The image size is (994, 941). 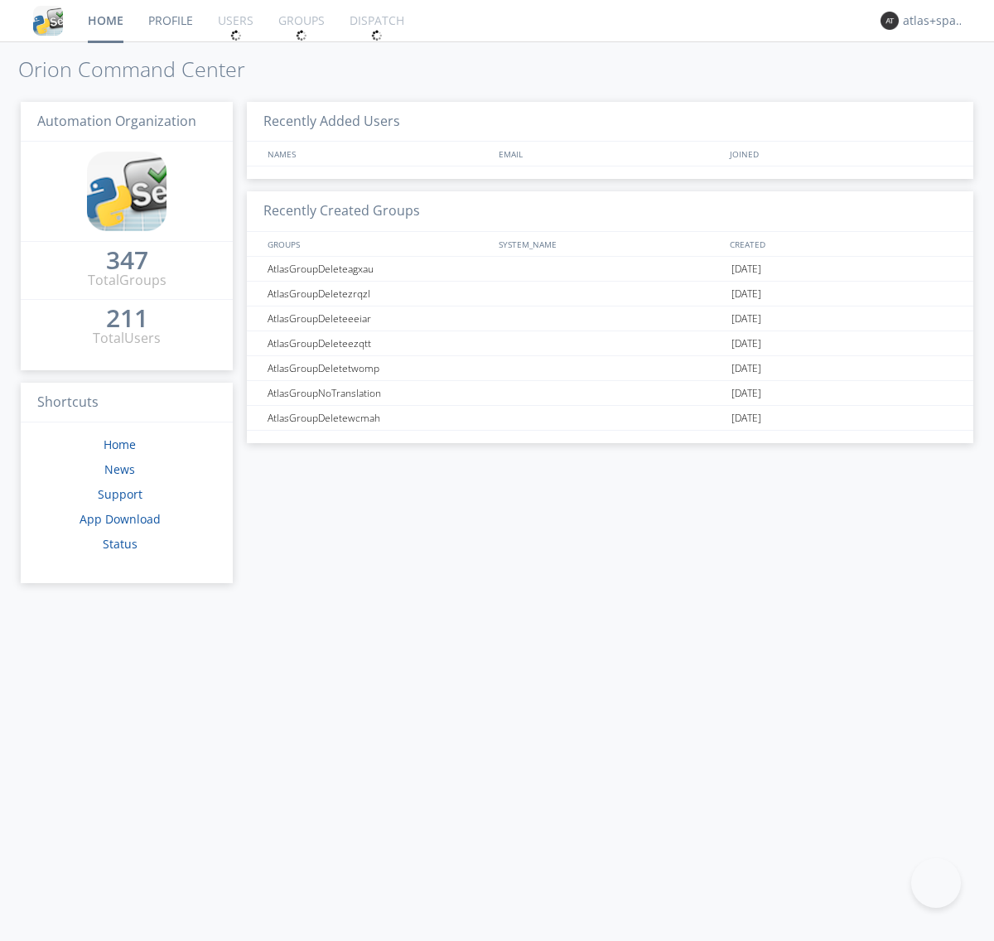 What do you see at coordinates (120, 543) in the screenshot?
I see `a: Status` at bounding box center [120, 543].